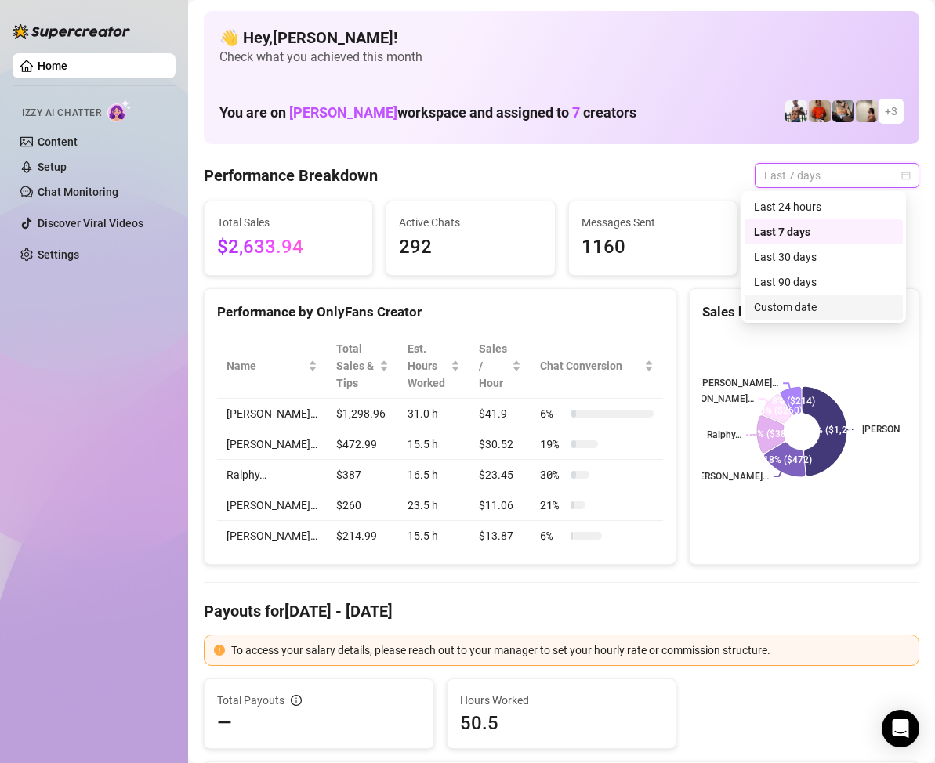  I want to click on span: Total Payouts, so click(251, 701).